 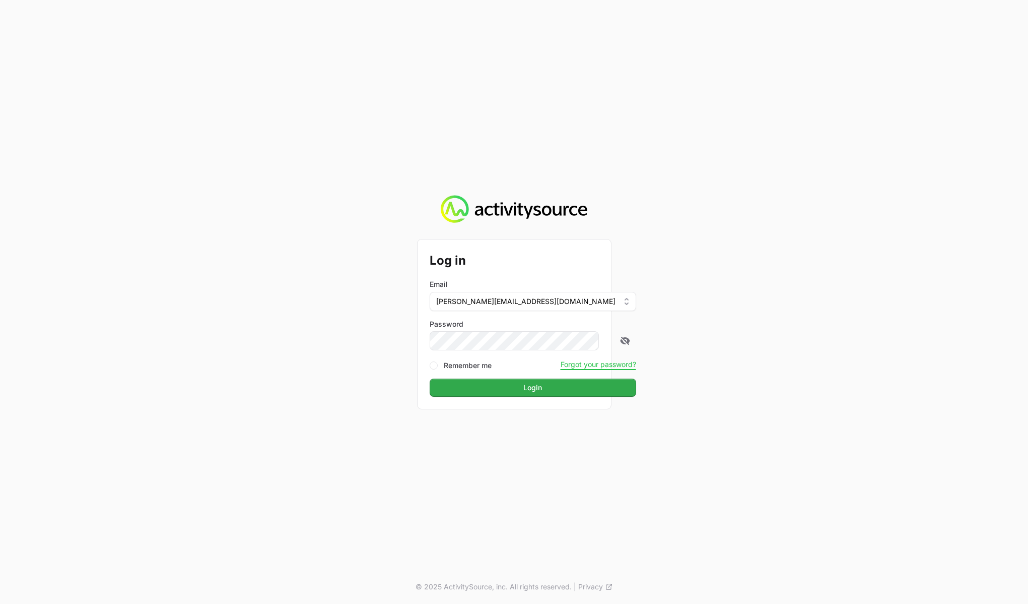 I want to click on img: Activity Source, so click(x=514, y=209).